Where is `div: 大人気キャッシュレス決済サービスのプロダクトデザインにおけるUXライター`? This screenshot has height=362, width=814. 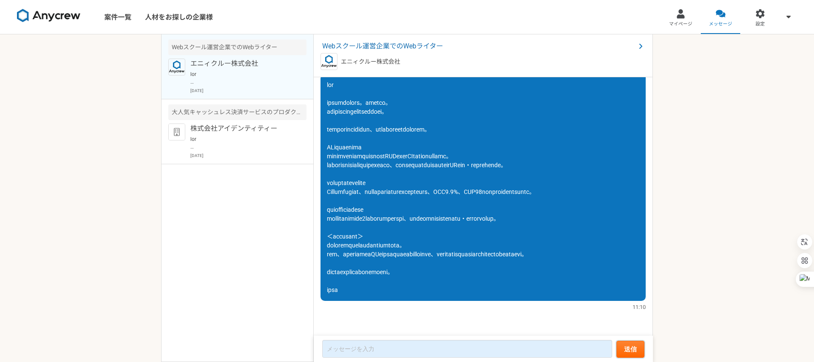
div: 大人気キャッシュレス決済サービスのプロダクトデザインにおけるUXライター is located at coordinates (237, 112).